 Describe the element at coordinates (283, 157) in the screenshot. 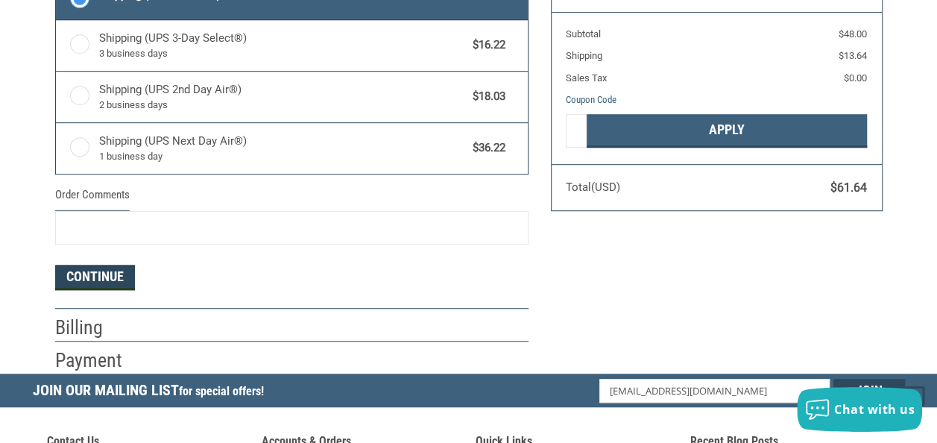

I see `span: 1 business day` at that location.